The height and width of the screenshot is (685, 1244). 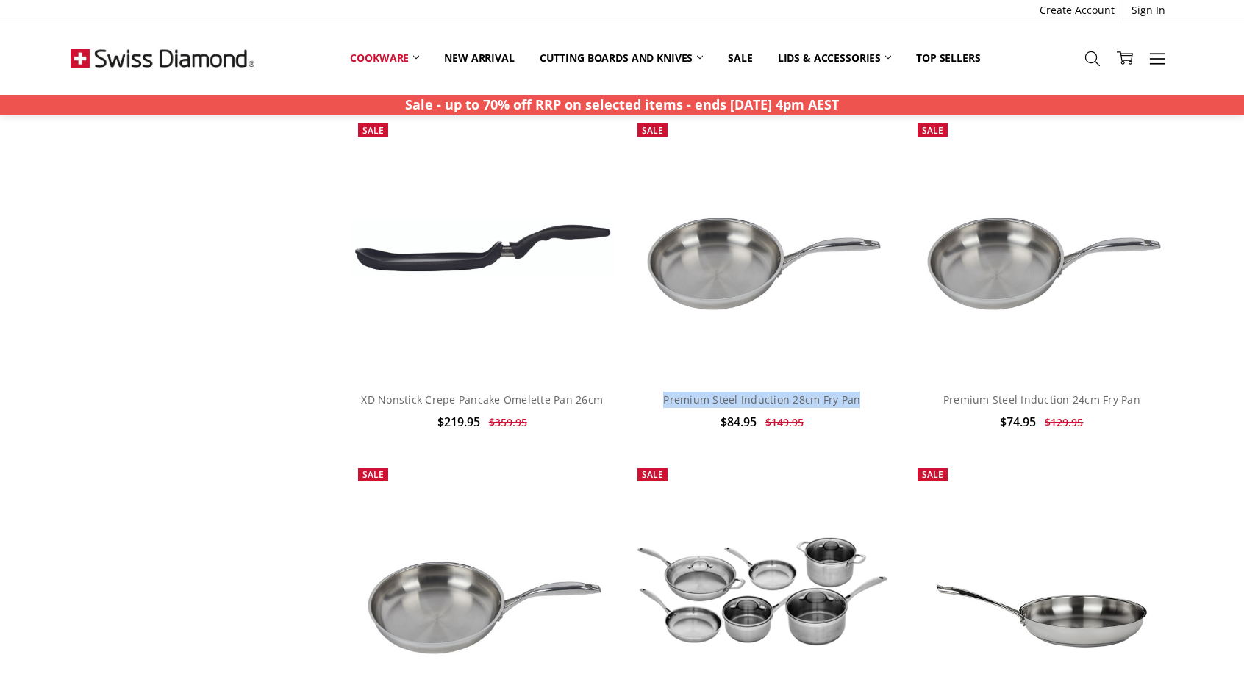 What do you see at coordinates (482, 248) in the screenshot?
I see `img: XD Nonstick Crepe Pancake Omelette Pan 26cm` at bounding box center [482, 248].